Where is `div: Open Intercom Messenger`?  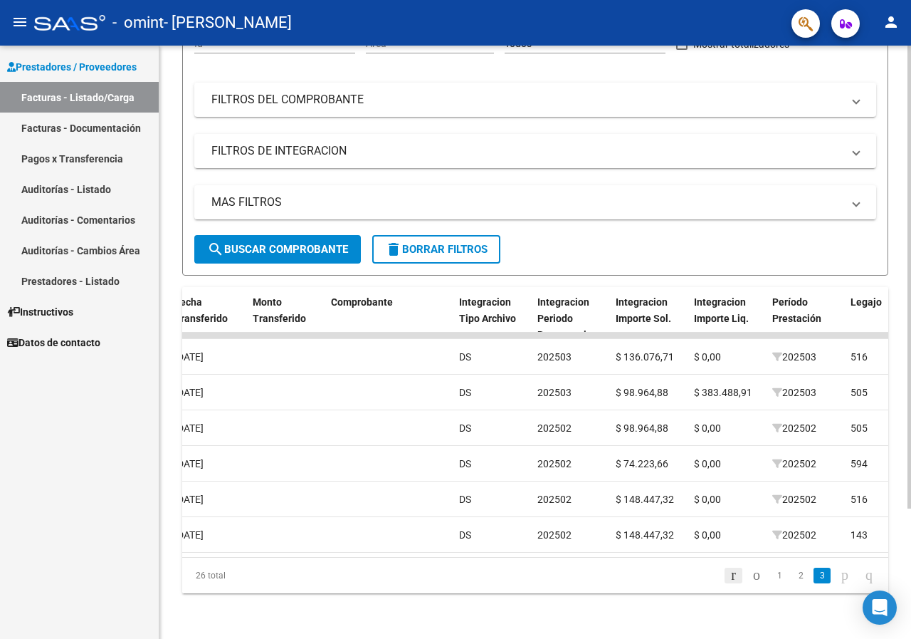
div: Open Intercom Messenger is located at coordinates (880, 607).